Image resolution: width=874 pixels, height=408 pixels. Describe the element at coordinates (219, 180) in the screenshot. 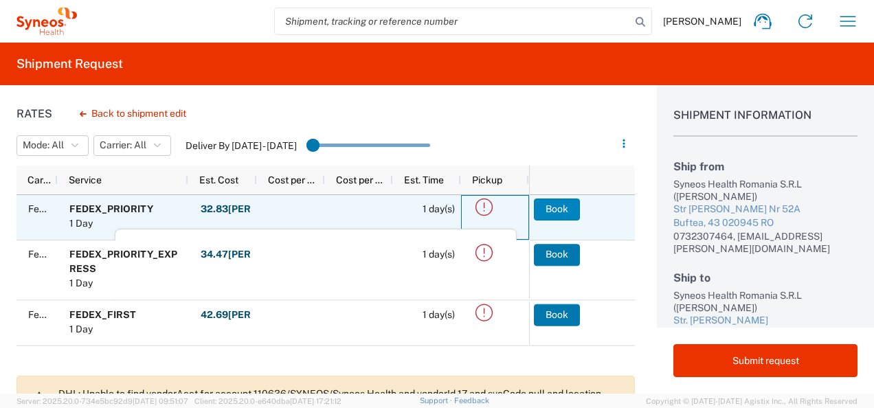

I see `span: Est. Cost` at that location.